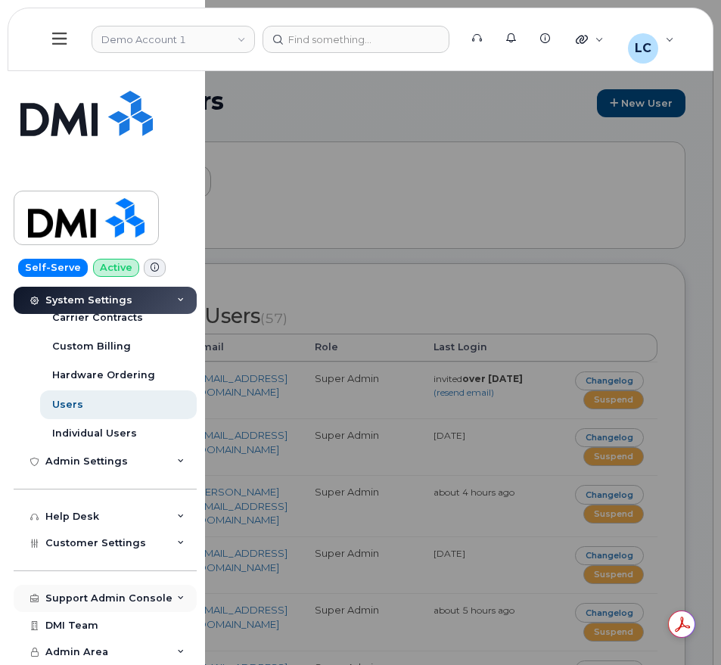 Image resolution: width=721 pixels, height=665 pixels. What do you see at coordinates (86, 218) in the screenshot?
I see `a: Demo Account 1` at bounding box center [86, 218].